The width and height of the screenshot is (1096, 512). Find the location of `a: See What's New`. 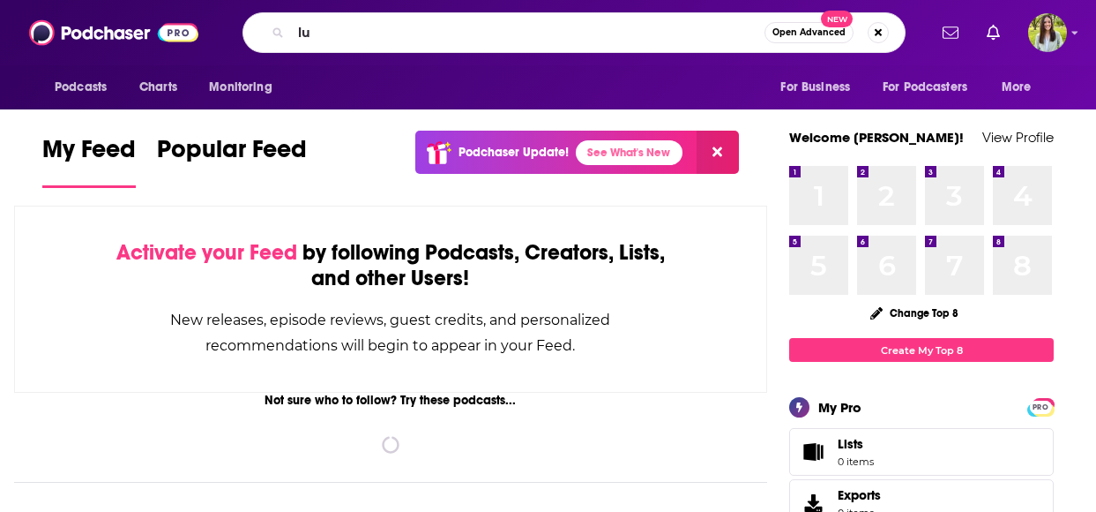

a: See What's New is located at coordinates (629, 153).